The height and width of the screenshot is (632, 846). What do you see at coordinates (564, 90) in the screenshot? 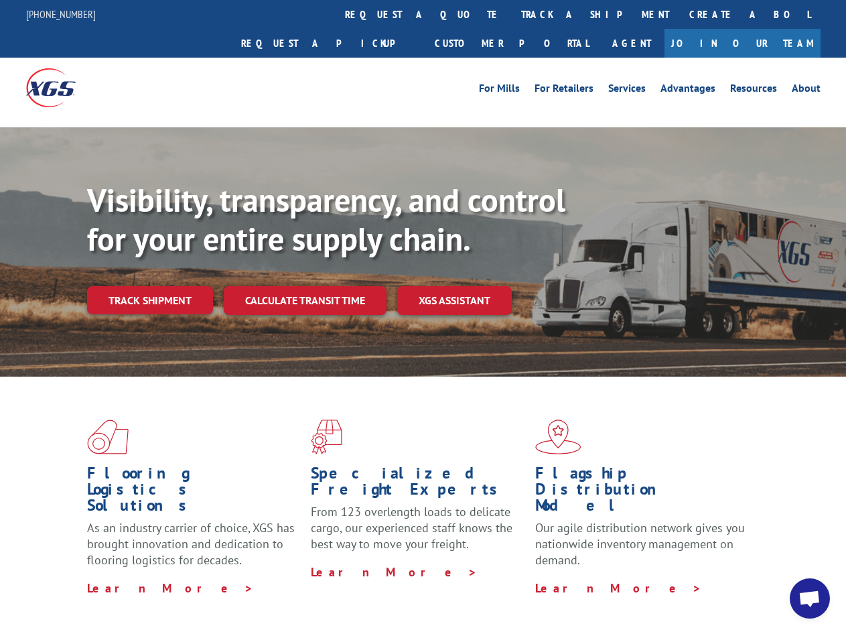
I see `a: For Retailers` at bounding box center [564, 90].